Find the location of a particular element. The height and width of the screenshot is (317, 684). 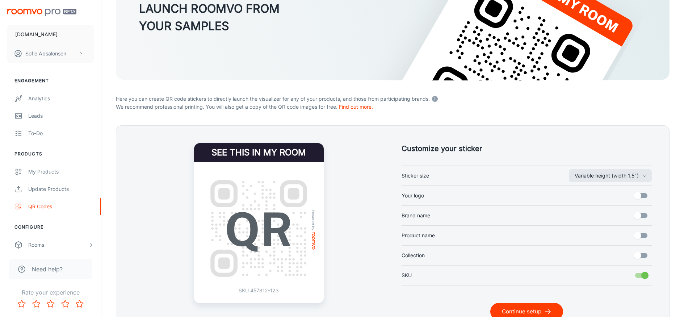

button: Rate 5 star is located at coordinates (80, 304).